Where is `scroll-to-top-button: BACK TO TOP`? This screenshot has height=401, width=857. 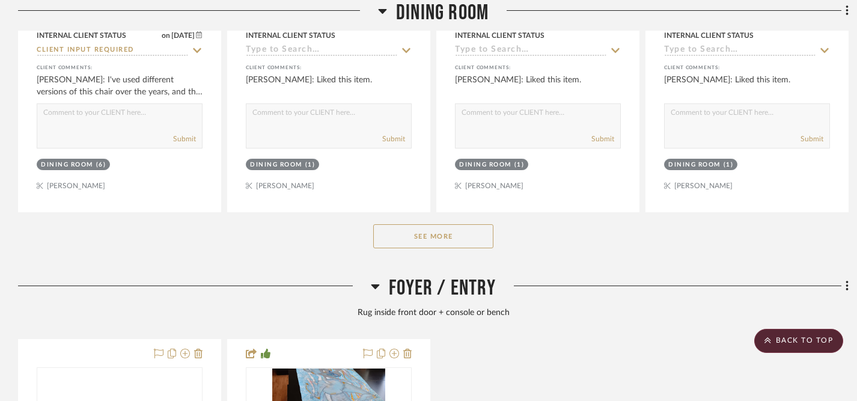
scroll-to-top-button: BACK TO TOP is located at coordinates (799, 341).